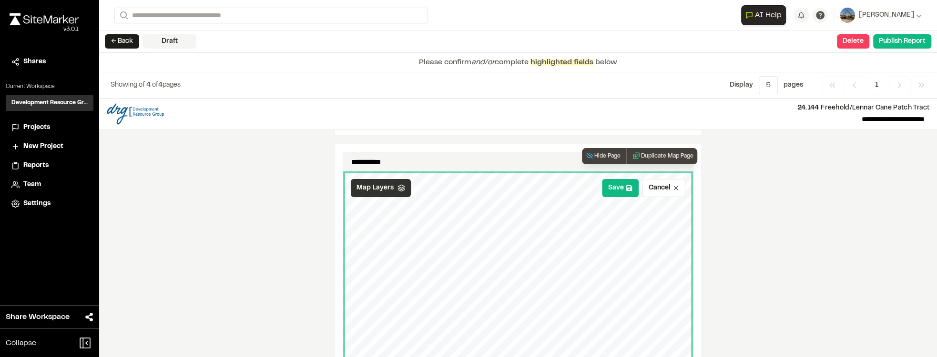  Describe the element at coordinates (877, 85) in the screenshot. I see `nav: Navigation` at that location.